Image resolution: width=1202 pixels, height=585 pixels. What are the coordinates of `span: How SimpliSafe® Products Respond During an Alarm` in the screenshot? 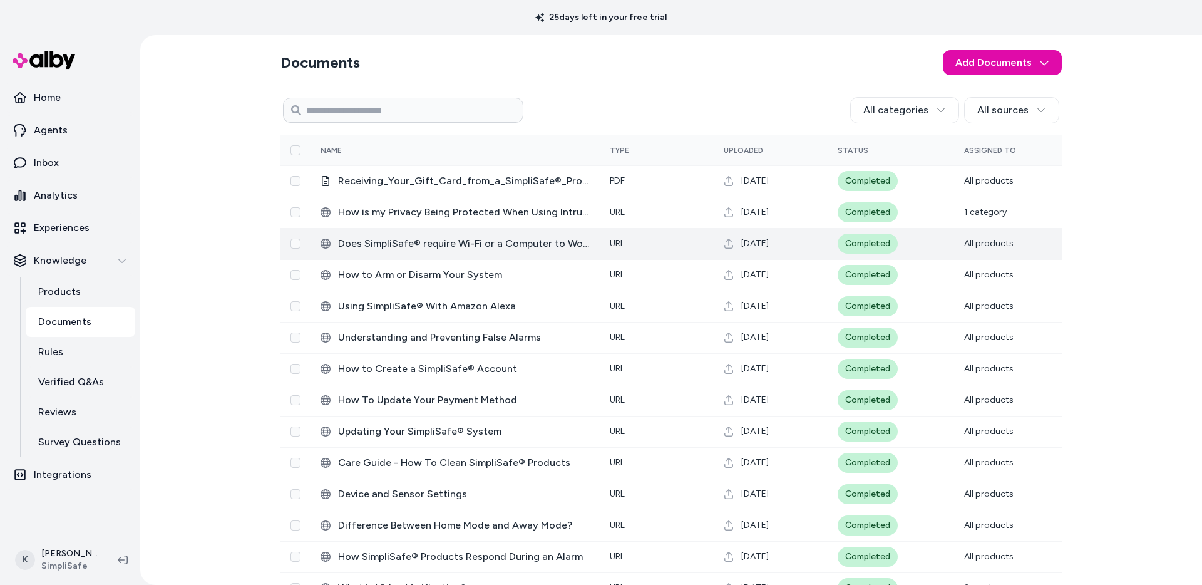 It's located at (464, 557).